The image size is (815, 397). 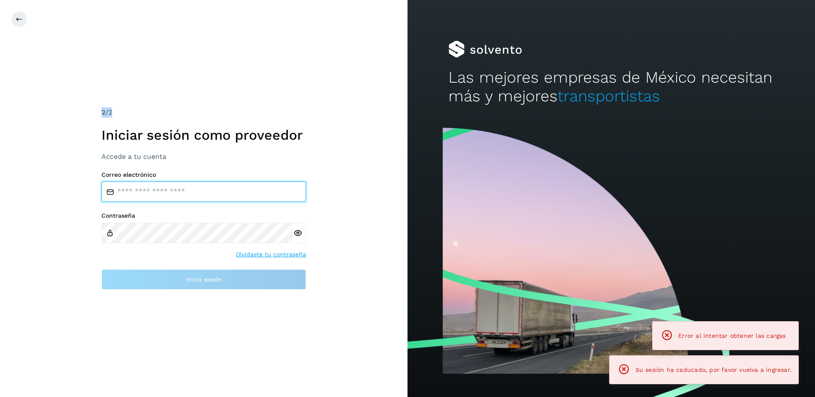 I want to click on h2: Las mejores empresas de México necesitan más y mejores, so click(x=612, y=87).